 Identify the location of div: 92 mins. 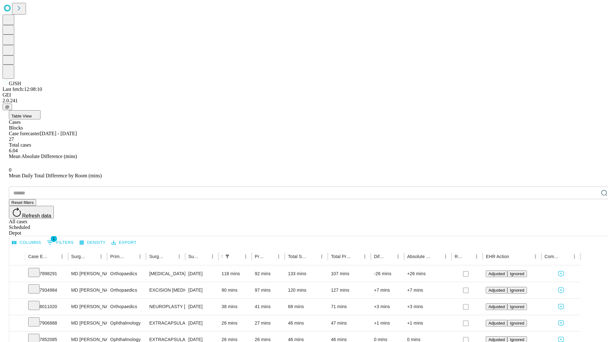
(268, 274).